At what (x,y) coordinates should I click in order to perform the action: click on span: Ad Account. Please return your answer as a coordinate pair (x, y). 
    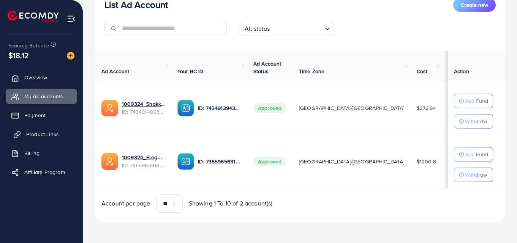
    Looking at the image, I should click on (115, 71).